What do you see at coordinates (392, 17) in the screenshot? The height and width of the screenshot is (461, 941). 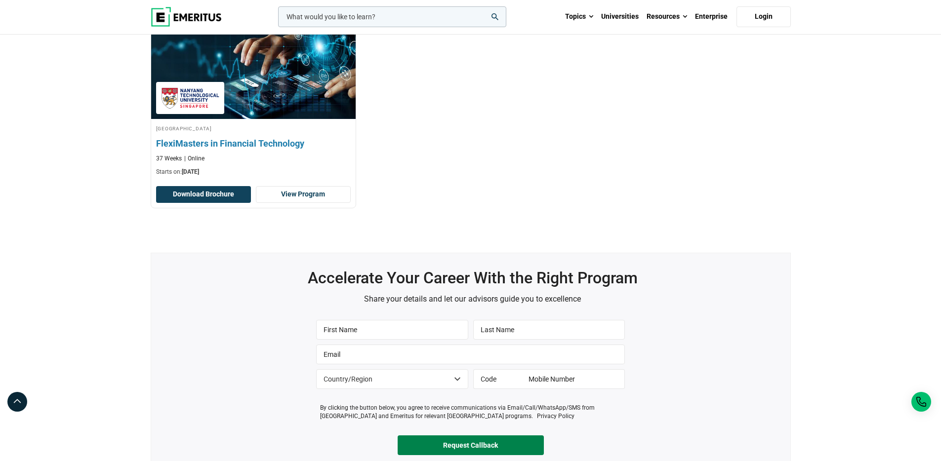 I see `input: woocommerce-product-search-field-0` at bounding box center [392, 17].